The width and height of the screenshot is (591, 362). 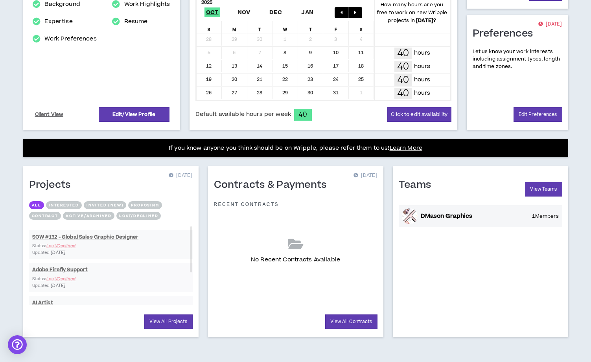 What do you see at coordinates (53, 185) in the screenshot?
I see `h1: Projects` at bounding box center [53, 185].